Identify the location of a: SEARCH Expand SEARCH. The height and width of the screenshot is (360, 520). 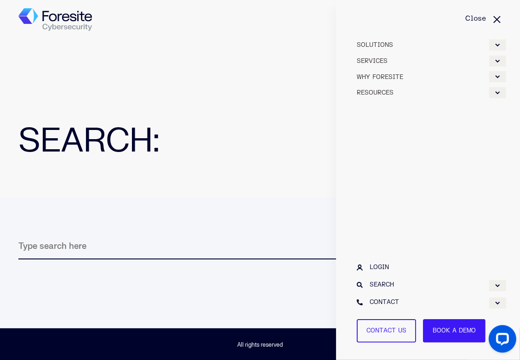
(431, 285).